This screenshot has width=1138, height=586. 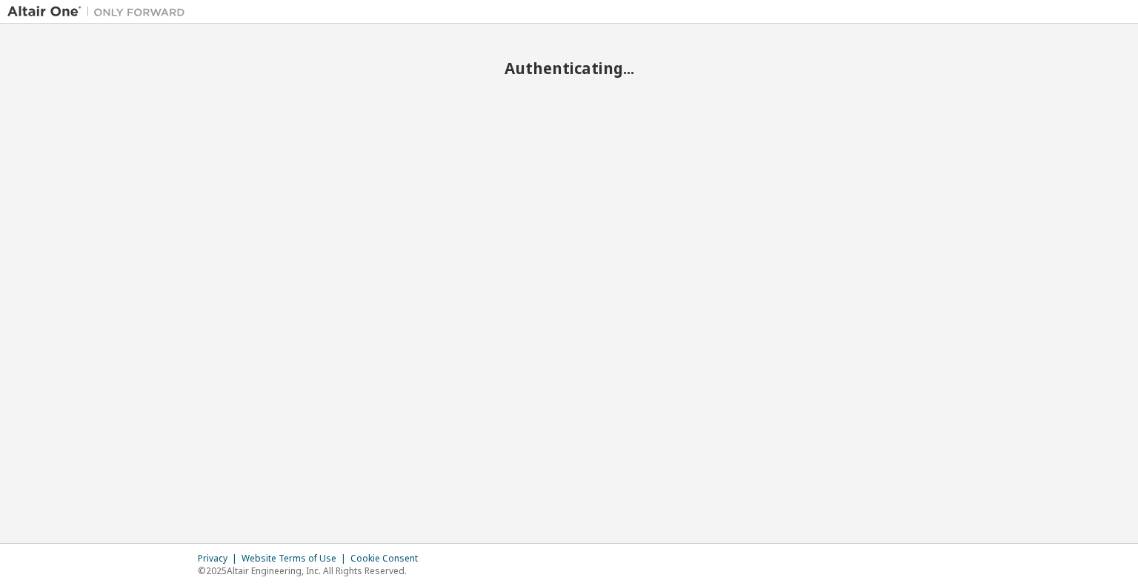 I want to click on h2: Authenticating..., so click(x=569, y=68).